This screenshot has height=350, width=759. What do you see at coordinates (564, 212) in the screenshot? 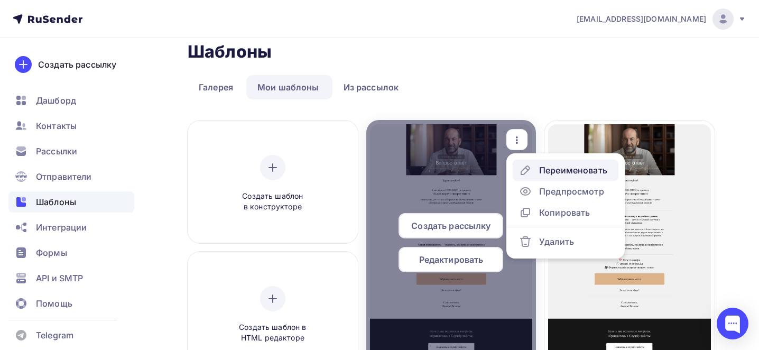
I see `div: Копировать` at bounding box center [564, 212].